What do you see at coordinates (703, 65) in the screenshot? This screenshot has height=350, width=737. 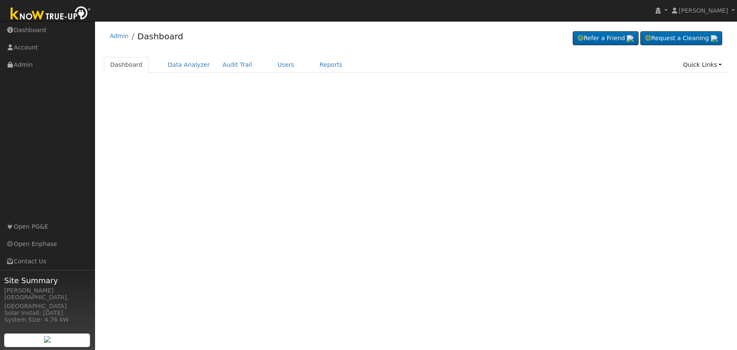 I see `a: Quick Links` at bounding box center [703, 65].